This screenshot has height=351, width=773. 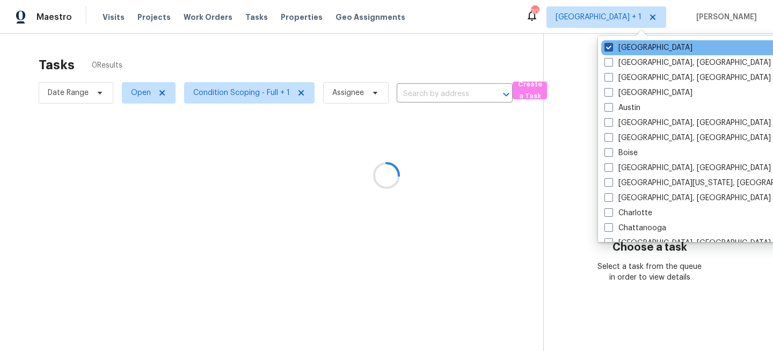 What do you see at coordinates (535, 12) in the screenshot?
I see `div: 70` at bounding box center [535, 12].